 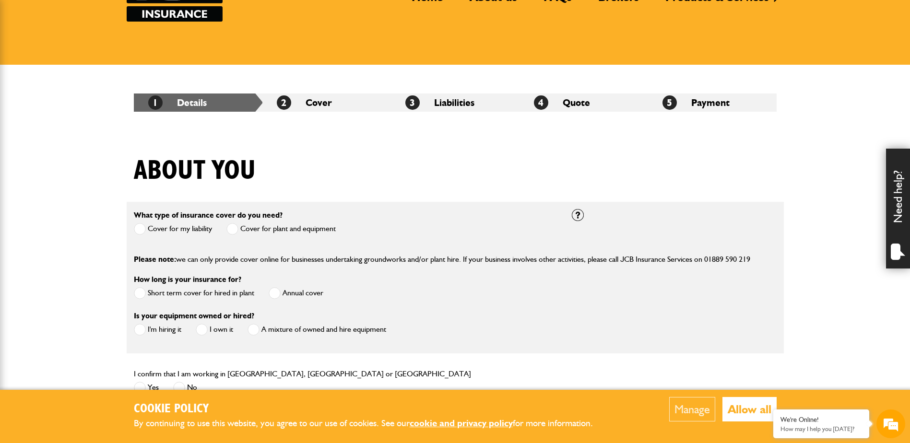 What do you see at coordinates (208, 215) in the screenshot?
I see `label: What type of insurance cover do you need?` at bounding box center [208, 215].